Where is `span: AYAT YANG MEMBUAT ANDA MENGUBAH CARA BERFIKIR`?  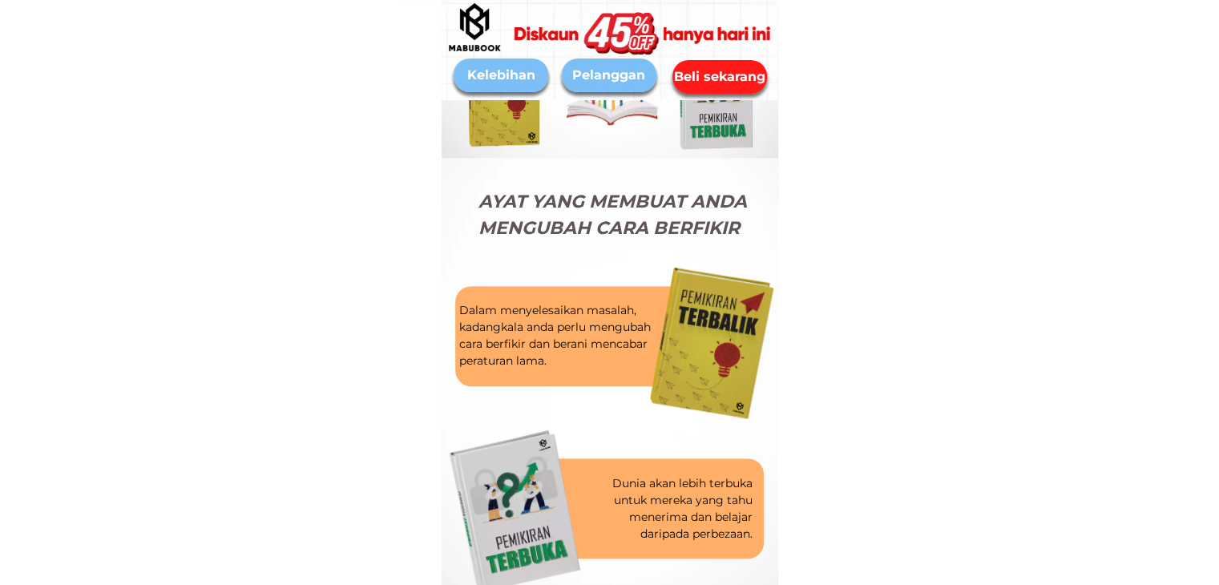
span: AYAT YANG MEMBUAT ANDA MENGUBAH CARA BERFIKIR is located at coordinates (612, 215).